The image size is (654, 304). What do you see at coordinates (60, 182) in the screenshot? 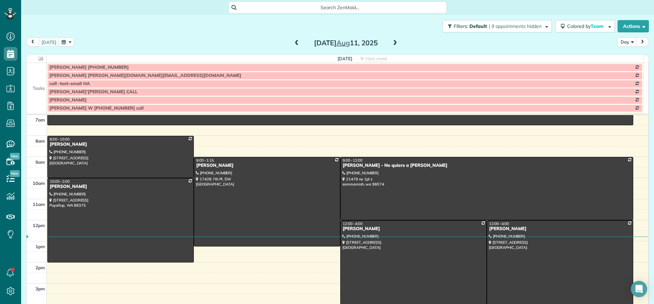
I see `span: 10:00 - 2:00` at bounding box center [60, 182].